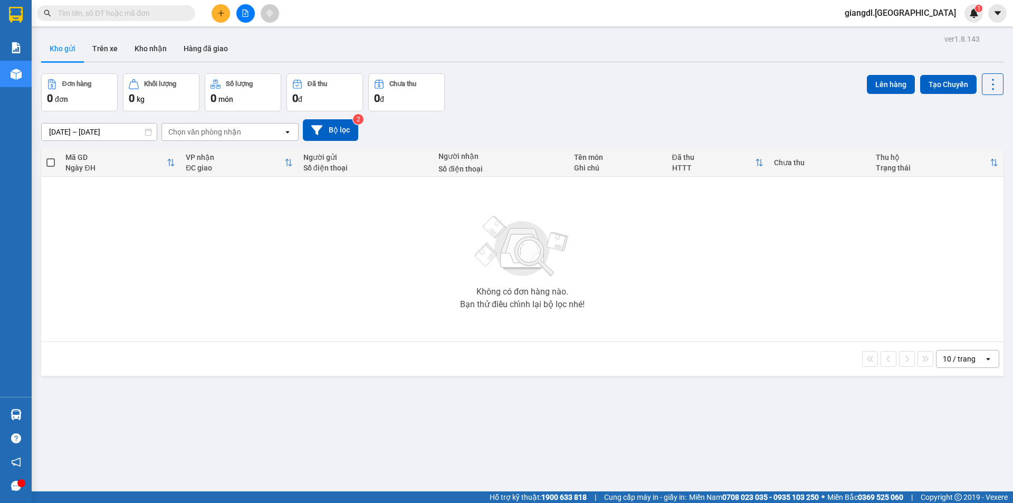  What do you see at coordinates (140, 99) in the screenshot?
I see `span: kg` at bounding box center [140, 99].